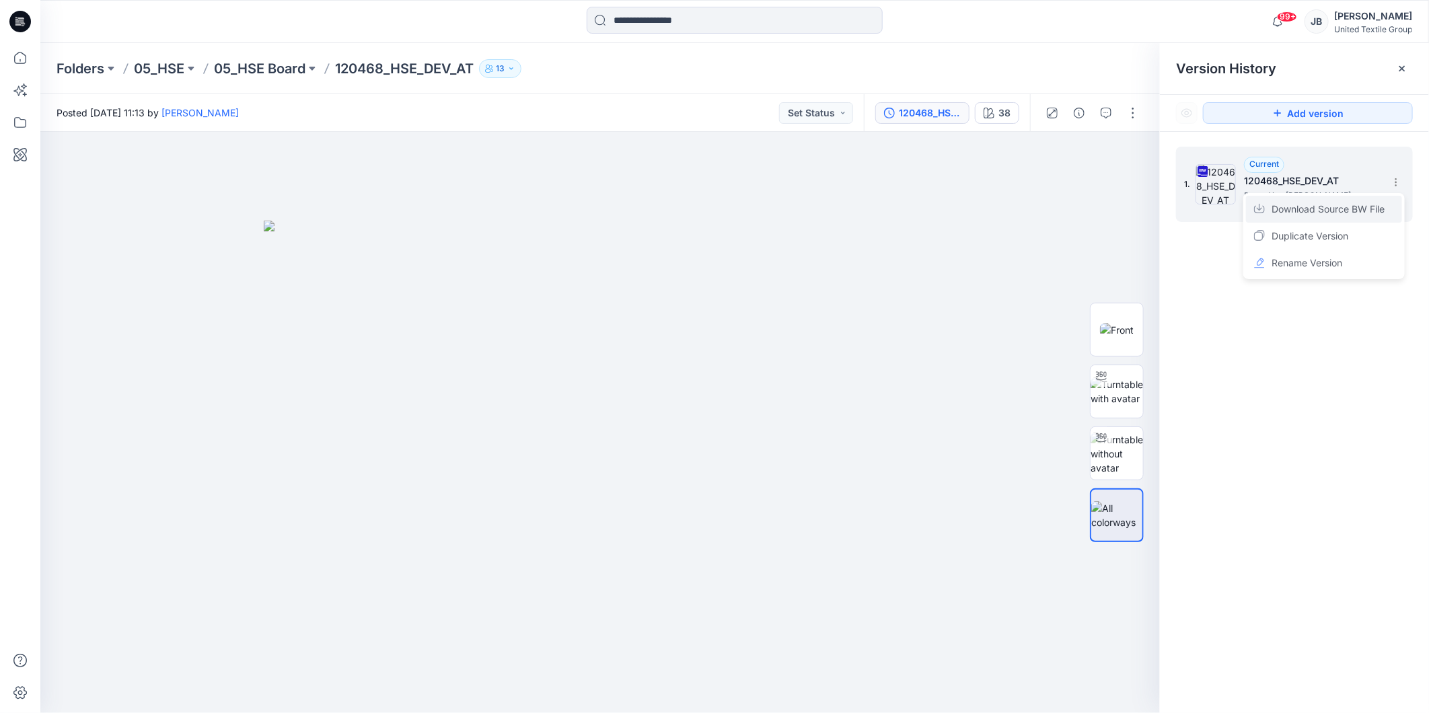 This screenshot has height=713, width=1429. I want to click on button: Add version, so click(1308, 113).